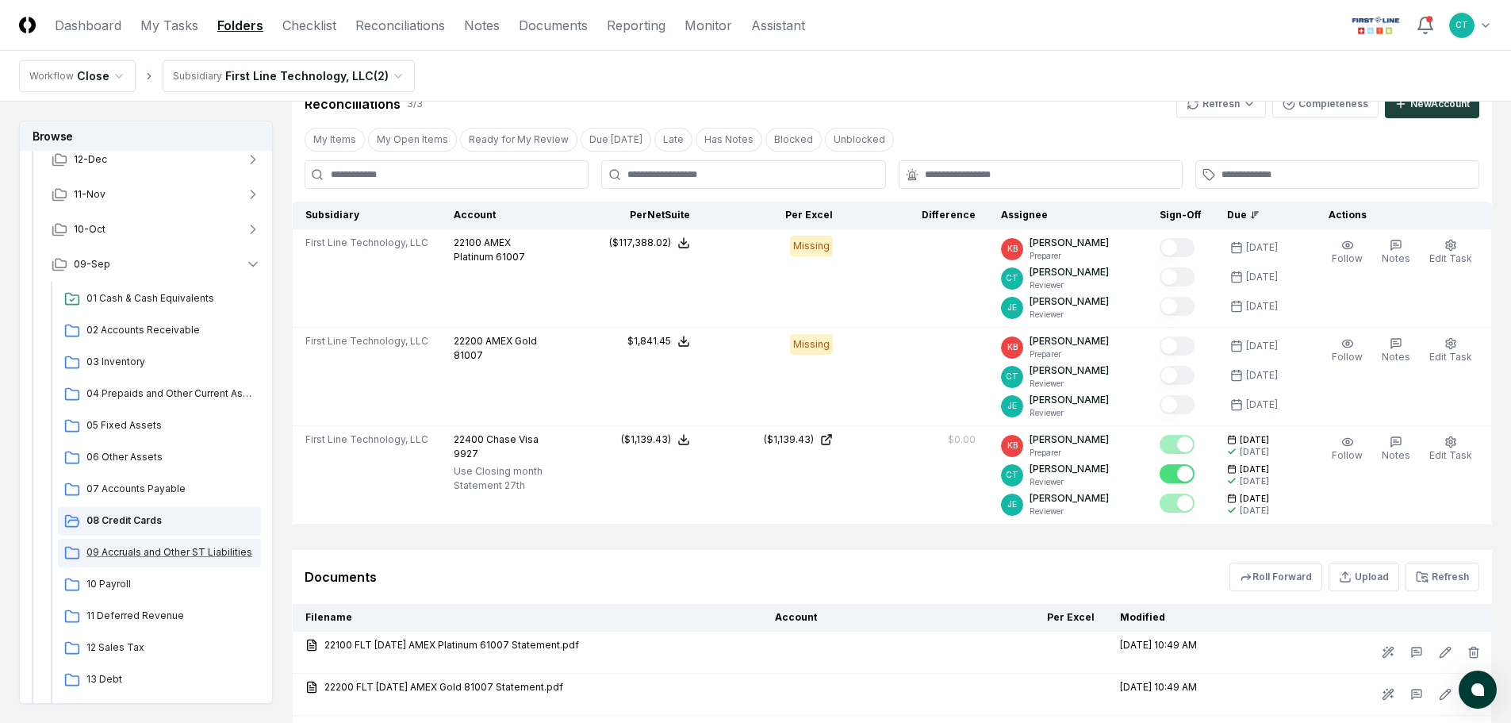  What do you see at coordinates (159, 394) in the screenshot?
I see `a: 04 Prepaids and Other Current Assets` at bounding box center [159, 394].